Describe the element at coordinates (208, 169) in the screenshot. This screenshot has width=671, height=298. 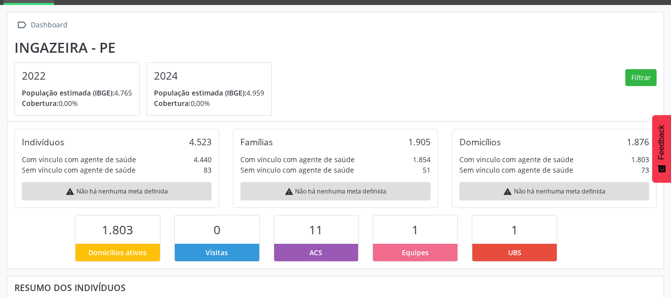
I see `div: 83` at that location.